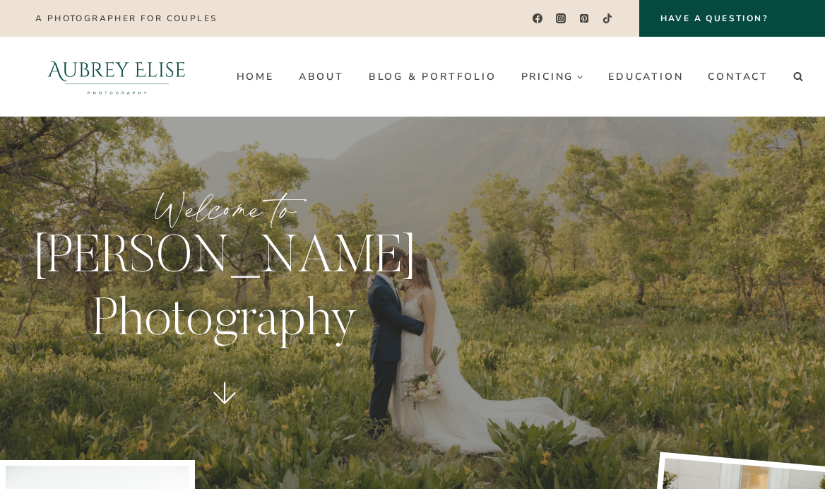  Describe the element at coordinates (799, 77) in the screenshot. I see `button: View Search Form` at that location.